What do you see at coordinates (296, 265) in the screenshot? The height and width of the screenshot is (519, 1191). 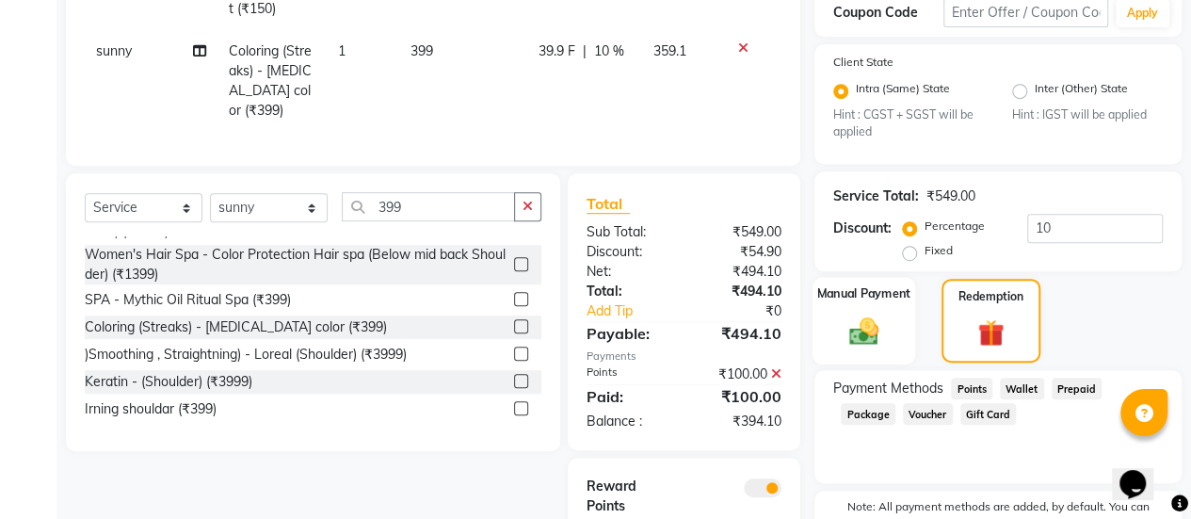 I see `div: Women's Hair Spa - Color Protection Hair spa (Below mid back Shoulder) (₹1399)` at bounding box center [296, 265].